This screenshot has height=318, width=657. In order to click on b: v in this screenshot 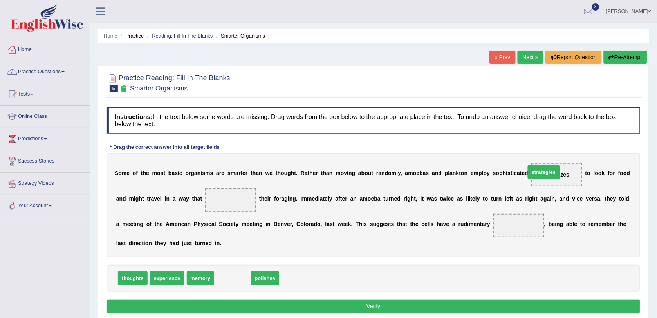, I will do `click(155, 198)`.